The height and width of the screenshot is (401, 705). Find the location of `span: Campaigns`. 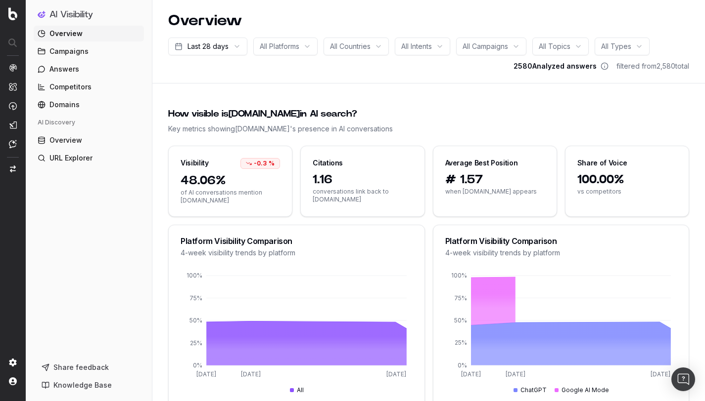

span: Campaigns is located at coordinates (69, 51).